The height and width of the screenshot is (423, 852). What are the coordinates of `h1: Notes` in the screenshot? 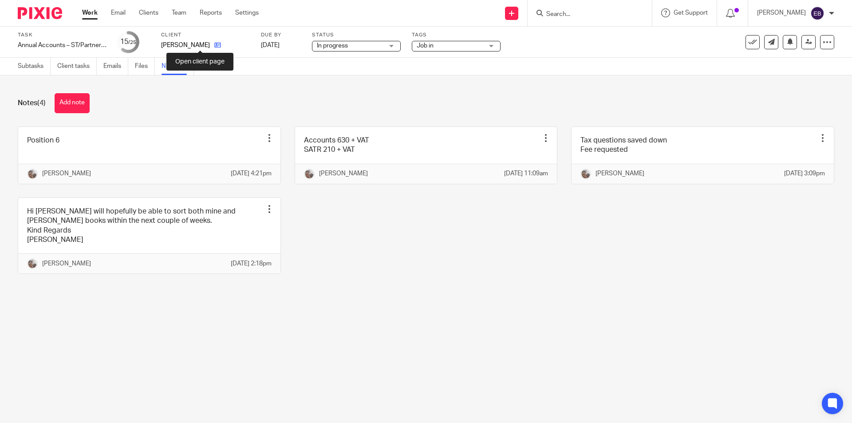 It's located at (32, 103).